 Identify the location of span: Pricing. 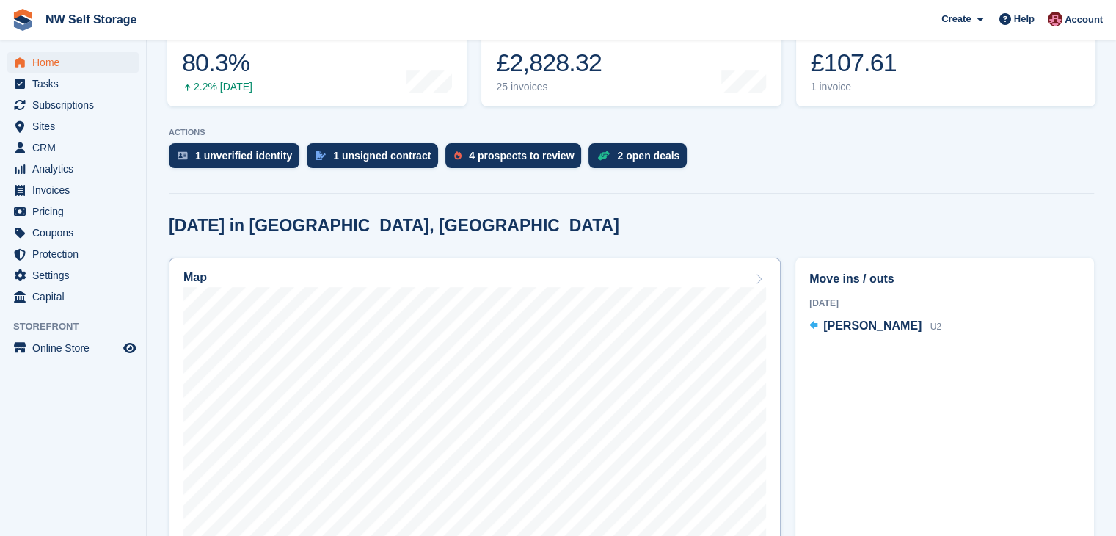
(76, 211).